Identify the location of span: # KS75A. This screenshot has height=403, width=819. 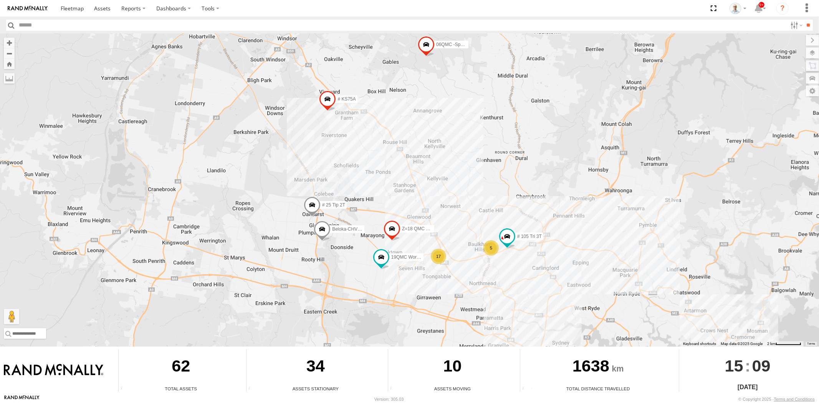
(346, 99).